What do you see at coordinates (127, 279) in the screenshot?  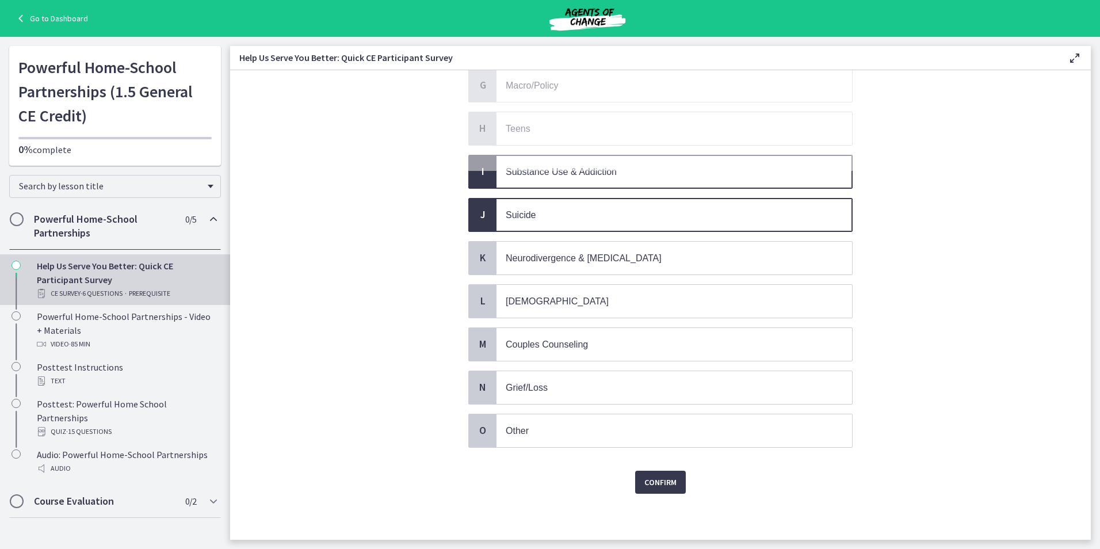 I see `div: Help Us Serve You Better: Quick CE Participant Survey` at bounding box center [127, 279].